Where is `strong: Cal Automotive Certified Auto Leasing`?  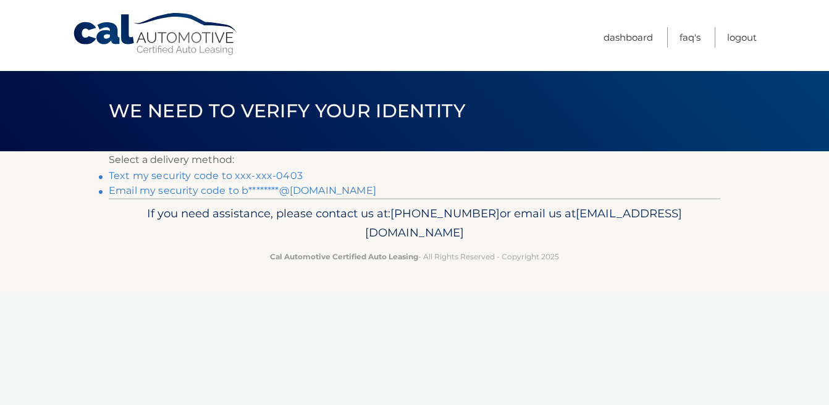 strong: Cal Automotive Certified Auto Leasing is located at coordinates (344, 256).